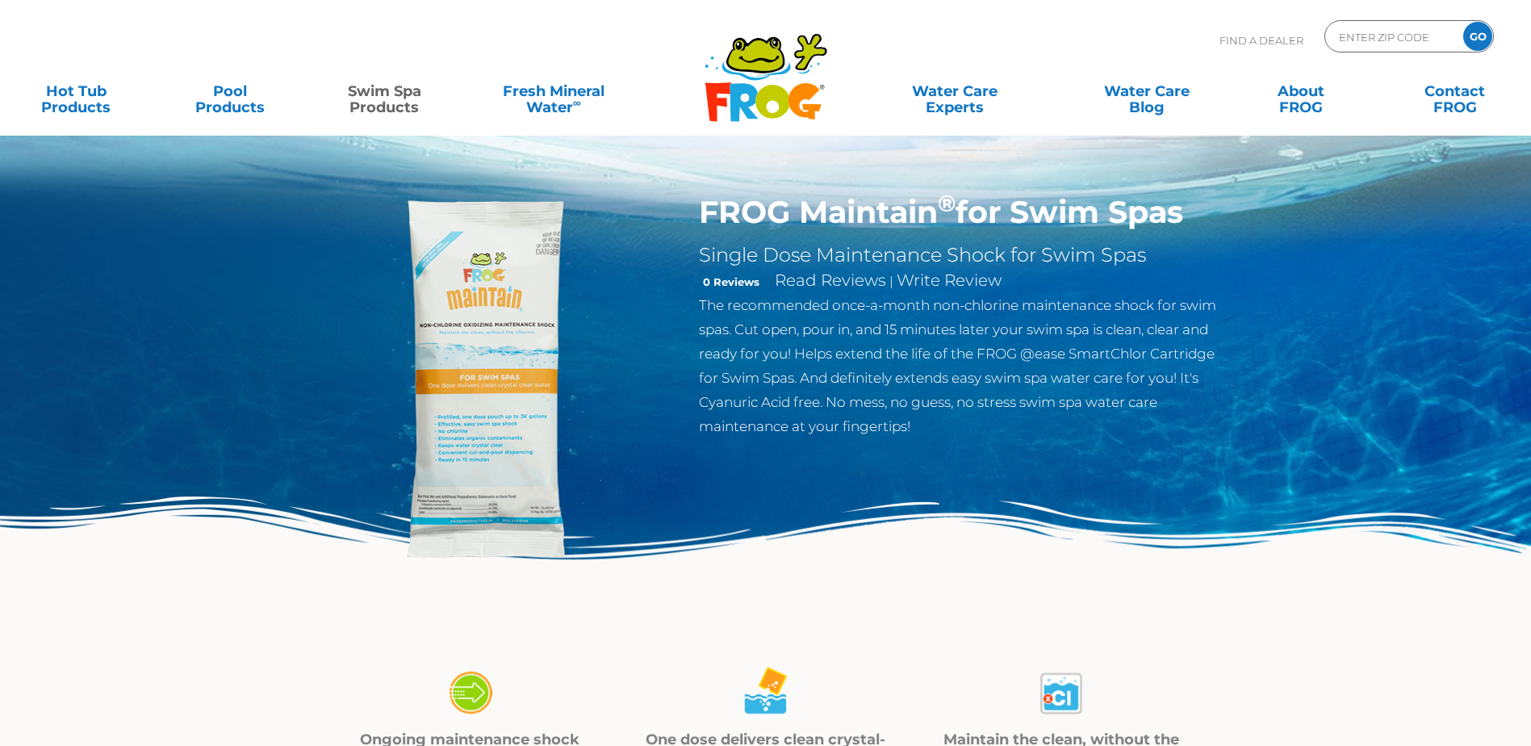 The width and height of the screenshot is (1531, 746). What do you see at coordinates (962, 212) in the screenshot?
I see `h1: FROG Maintain for Swim Spas` at bounding box center [962, 212].